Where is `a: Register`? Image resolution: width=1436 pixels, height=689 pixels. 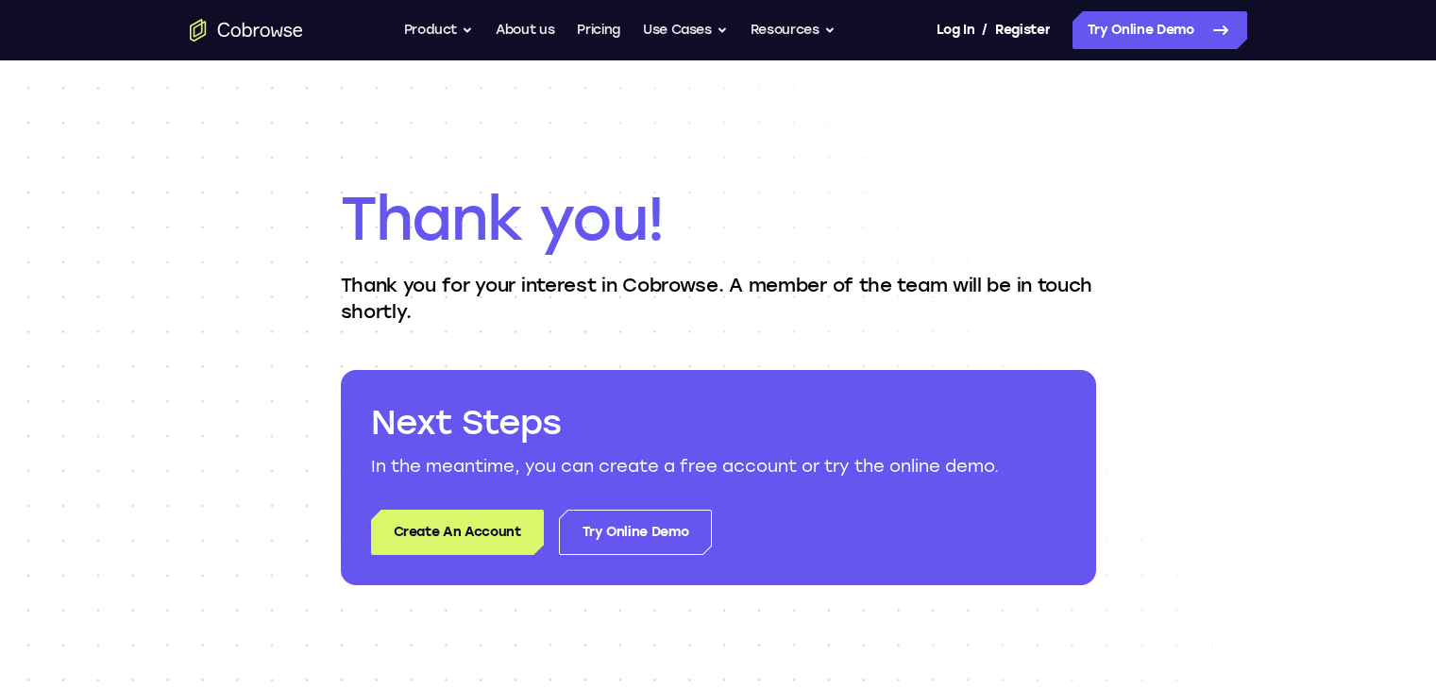 a: Register is located at coordinates (1023, 30).